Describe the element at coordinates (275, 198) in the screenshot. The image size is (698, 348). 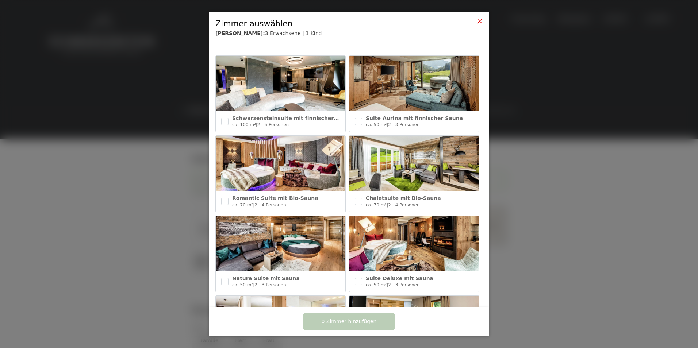
I see `span: Romantic Suite mit Bio-Sauna` at that location.